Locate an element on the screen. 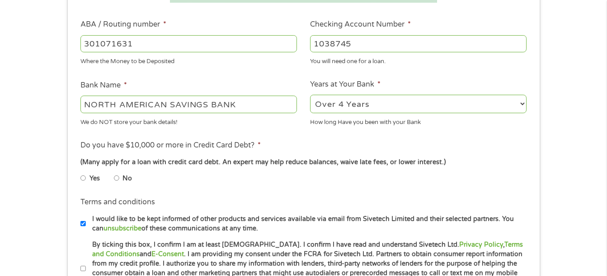  a: E-Consent is located at coordinates (168, 254).